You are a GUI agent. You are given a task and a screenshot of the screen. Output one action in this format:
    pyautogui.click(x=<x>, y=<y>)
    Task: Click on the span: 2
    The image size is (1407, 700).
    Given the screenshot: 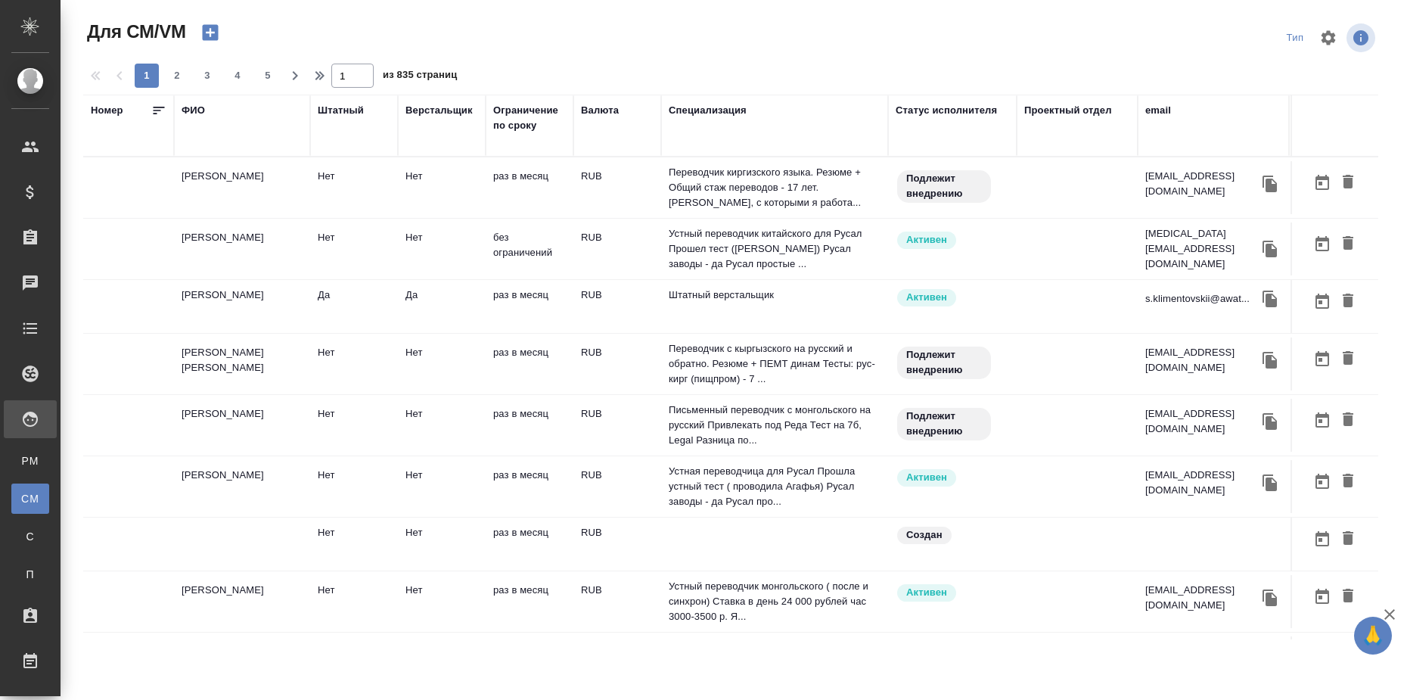 What is the action you would take?
    pyautogui.click(x=177, y=76)
    